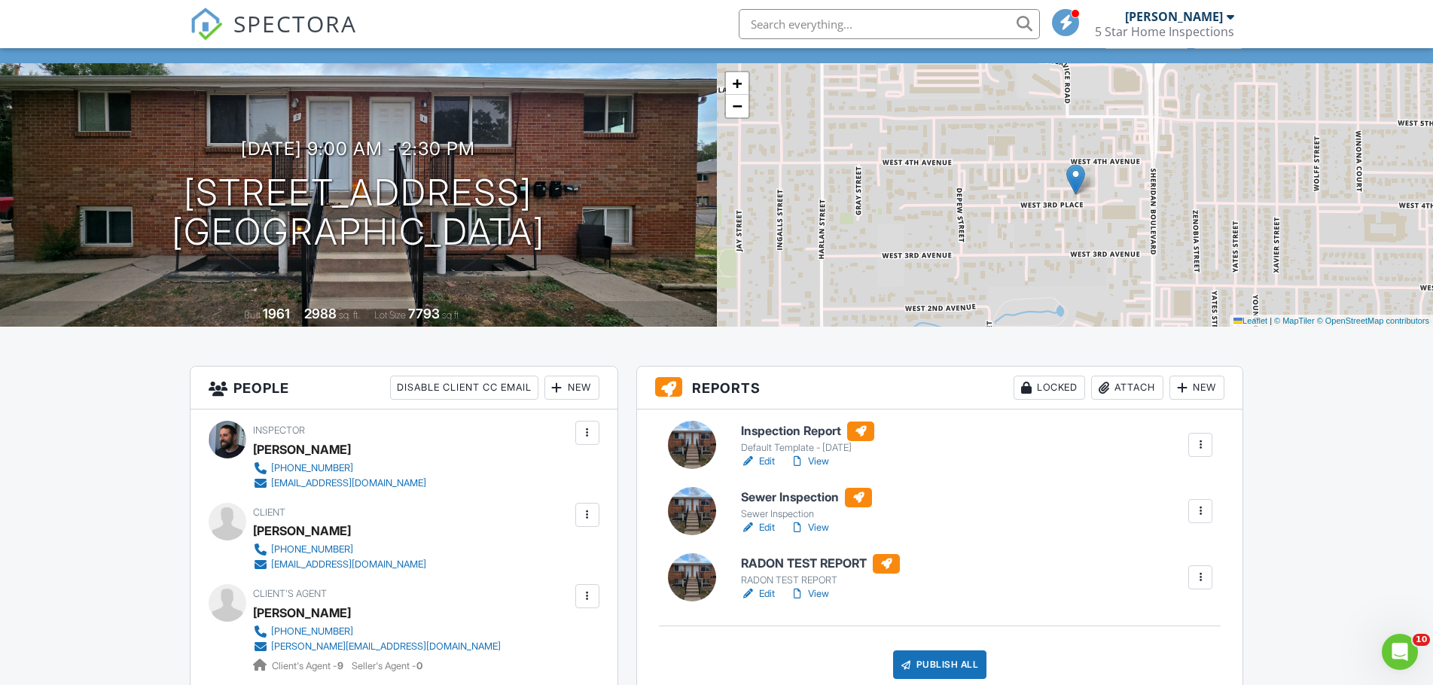  Describe the element at coordinates (1372, 321) in the screenshot. I see `a: © OpenStreetMap contributors` at that location.